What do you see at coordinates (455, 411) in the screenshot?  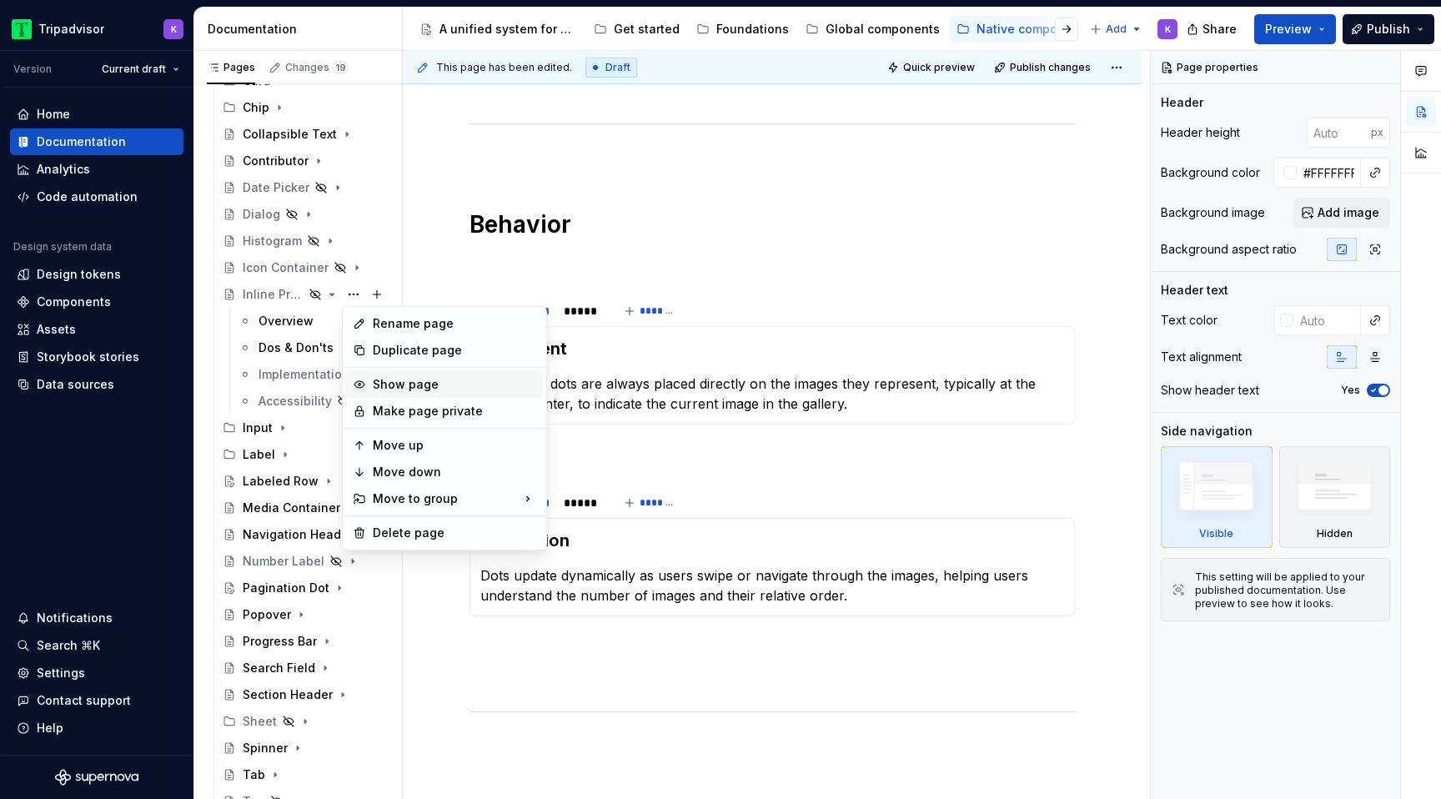 I see `div: Make page private` at bounding box center [455, 411].